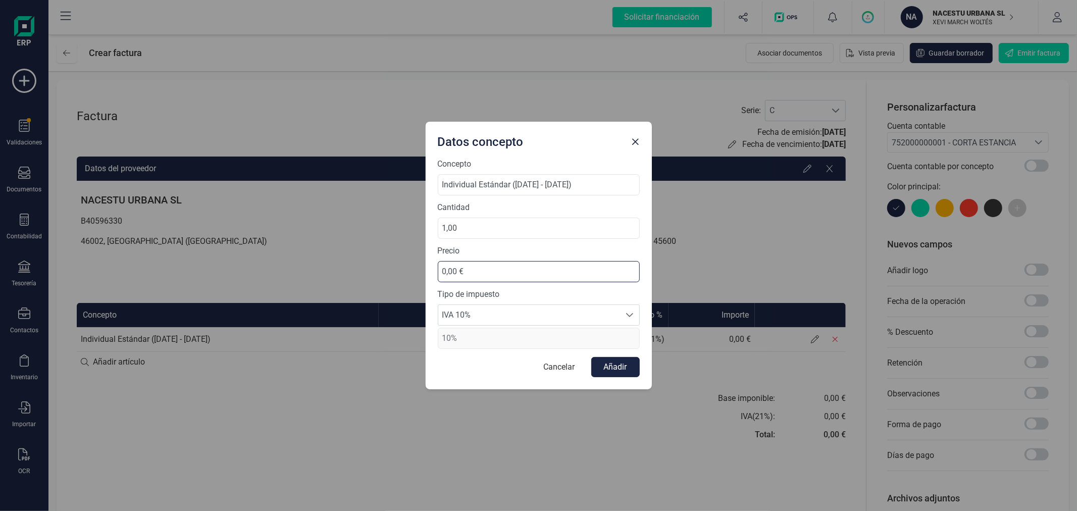  Describe the element at coordinates (615, 367) in the screenshot. I see `button: Añadir` at that location.